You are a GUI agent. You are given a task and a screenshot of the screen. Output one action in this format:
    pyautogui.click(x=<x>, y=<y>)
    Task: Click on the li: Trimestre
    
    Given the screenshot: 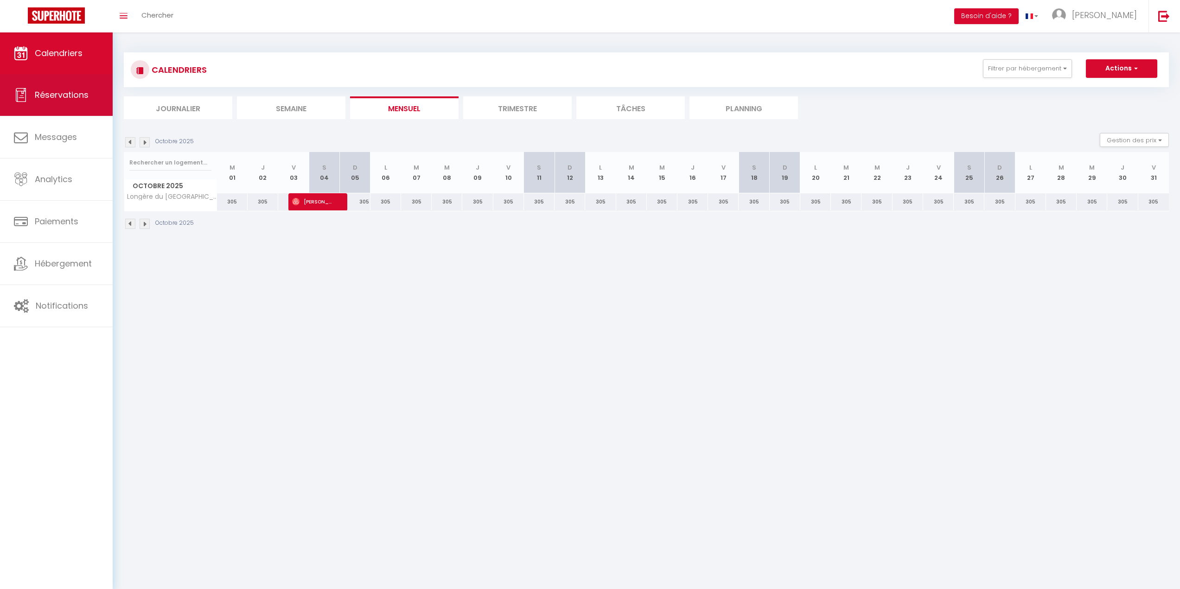 What is the action you would take?
    pyautogui.click(x=517, y=108)
    